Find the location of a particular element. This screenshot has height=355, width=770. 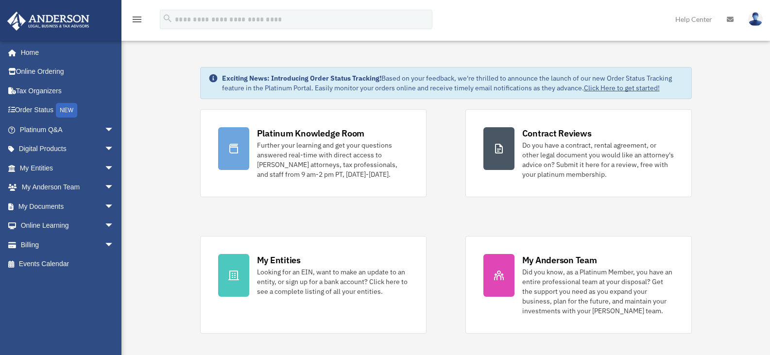

div: Based on your feedback, we're thrilled to announce the launch of our new Order Status Tracking fe... is located at coordinates (453, 83).